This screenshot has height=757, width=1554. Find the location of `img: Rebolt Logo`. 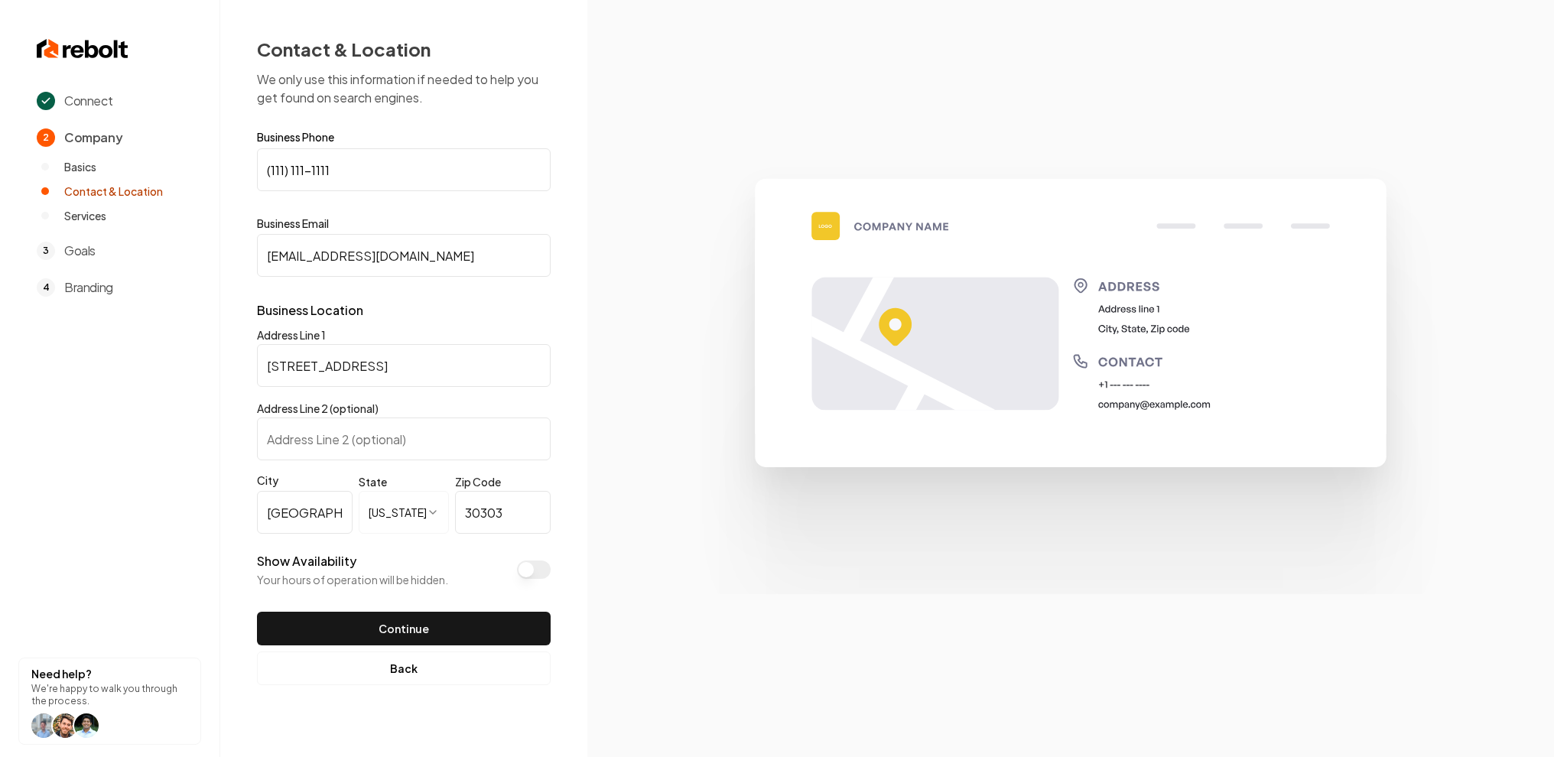

img: Rebolt Logo is located at coordinates (83, 49).